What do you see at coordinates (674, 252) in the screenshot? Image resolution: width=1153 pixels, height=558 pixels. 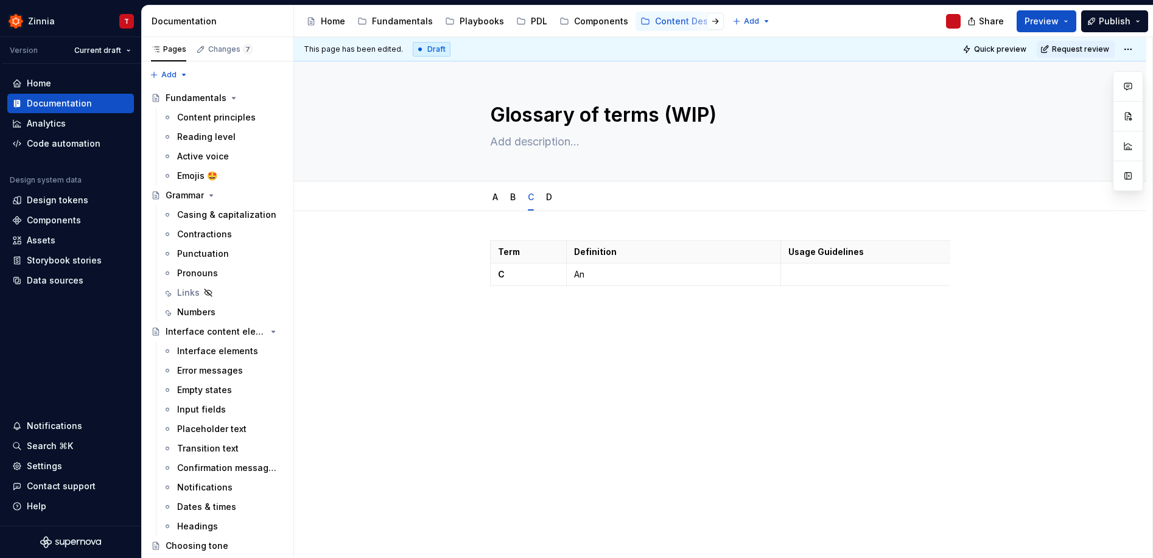 I see `p: Definition` at bounding box center [674, 252].